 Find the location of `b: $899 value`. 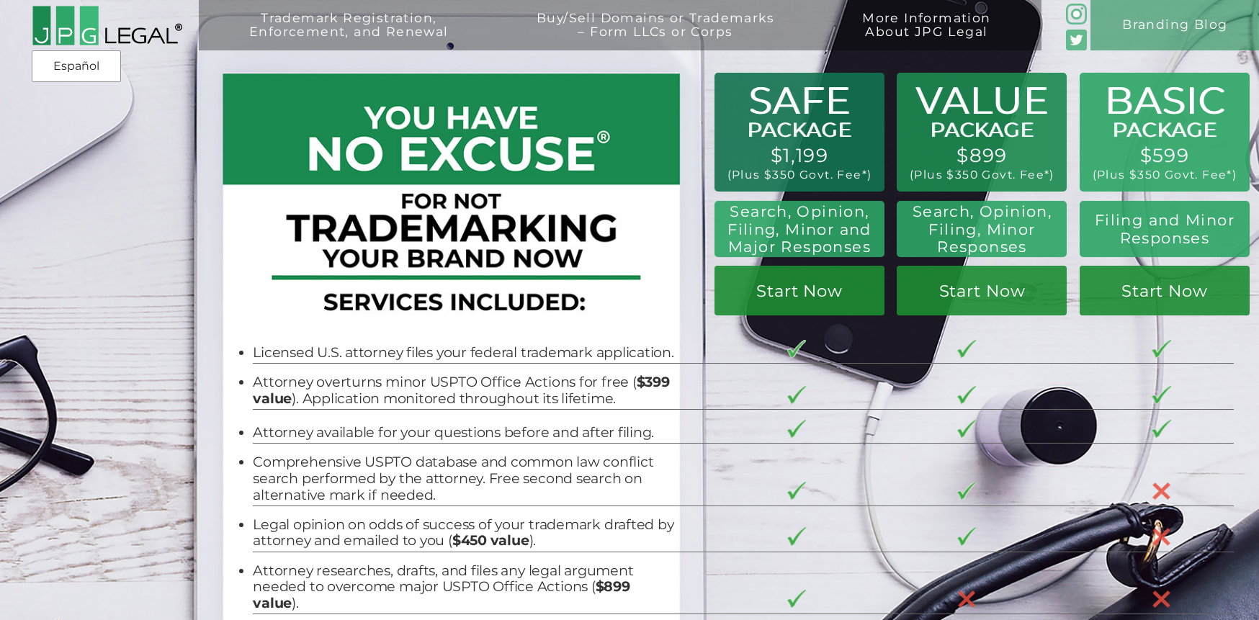

b: $899 value is located at coordinates (441, 594).